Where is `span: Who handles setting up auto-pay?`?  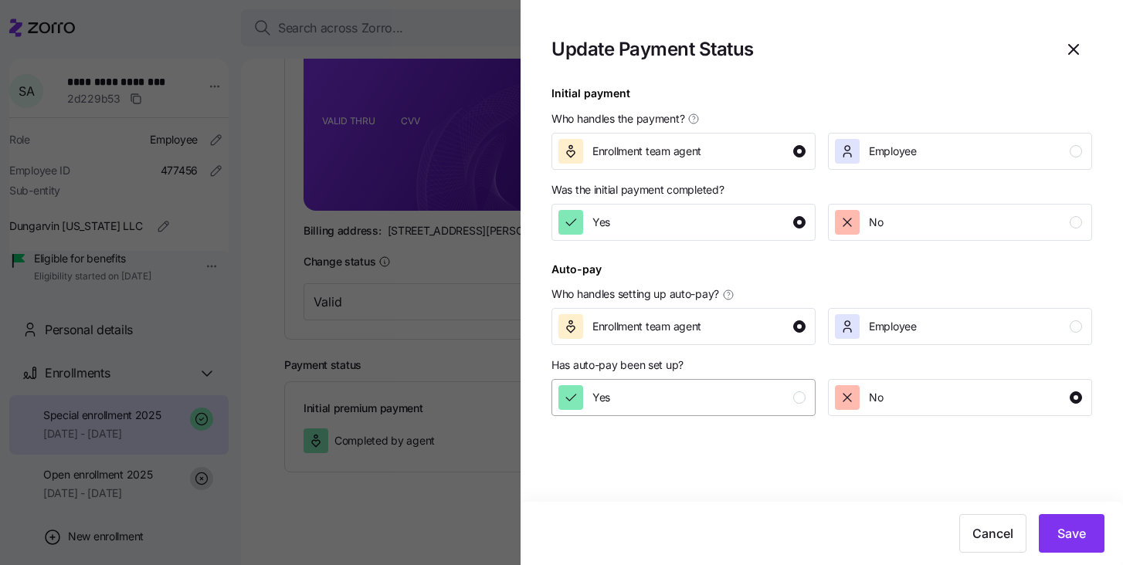 span: Who handles setting up auto-pay? is located at coordinates (635, 294).